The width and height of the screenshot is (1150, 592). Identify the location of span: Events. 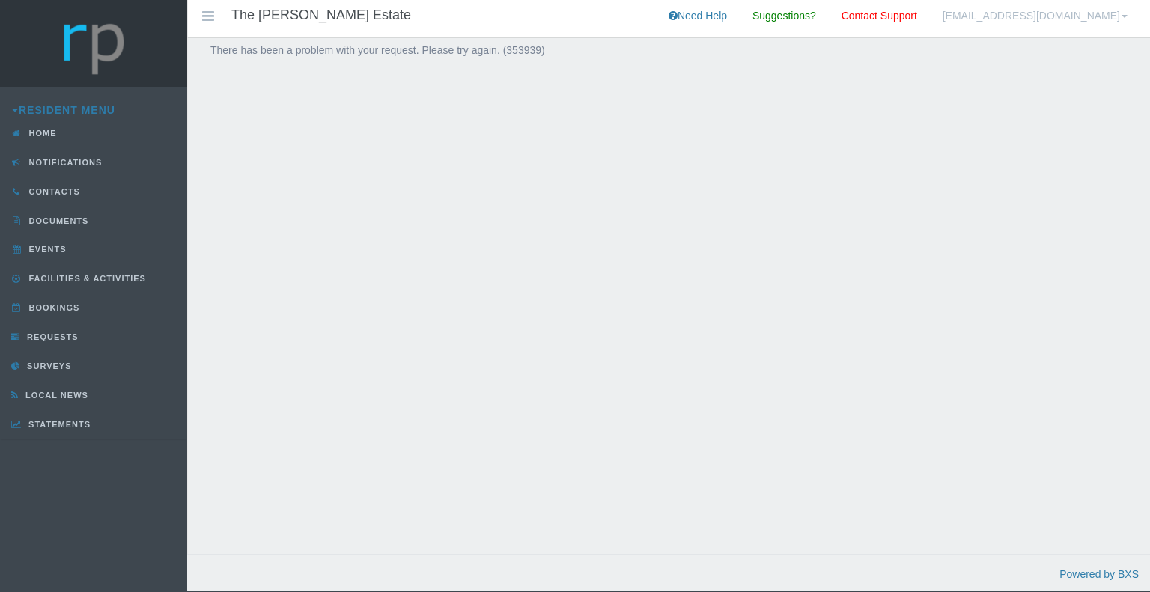
(46, 249).